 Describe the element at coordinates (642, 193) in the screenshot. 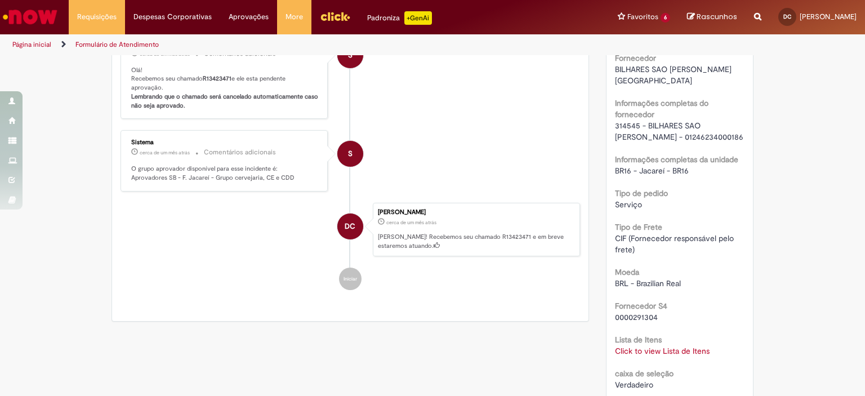

I see `b: Tipo de pedido` at that location.